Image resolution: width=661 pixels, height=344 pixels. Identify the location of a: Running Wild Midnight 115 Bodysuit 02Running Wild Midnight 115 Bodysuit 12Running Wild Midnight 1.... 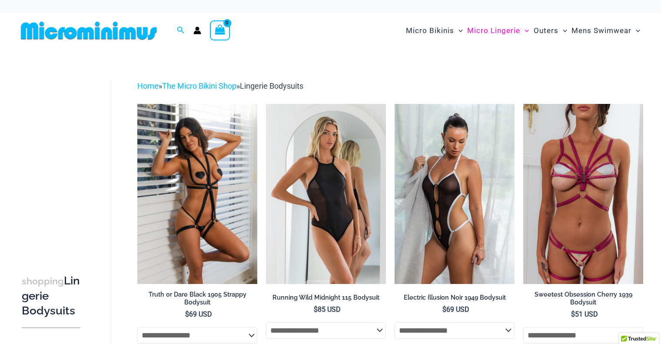
(326, 194).